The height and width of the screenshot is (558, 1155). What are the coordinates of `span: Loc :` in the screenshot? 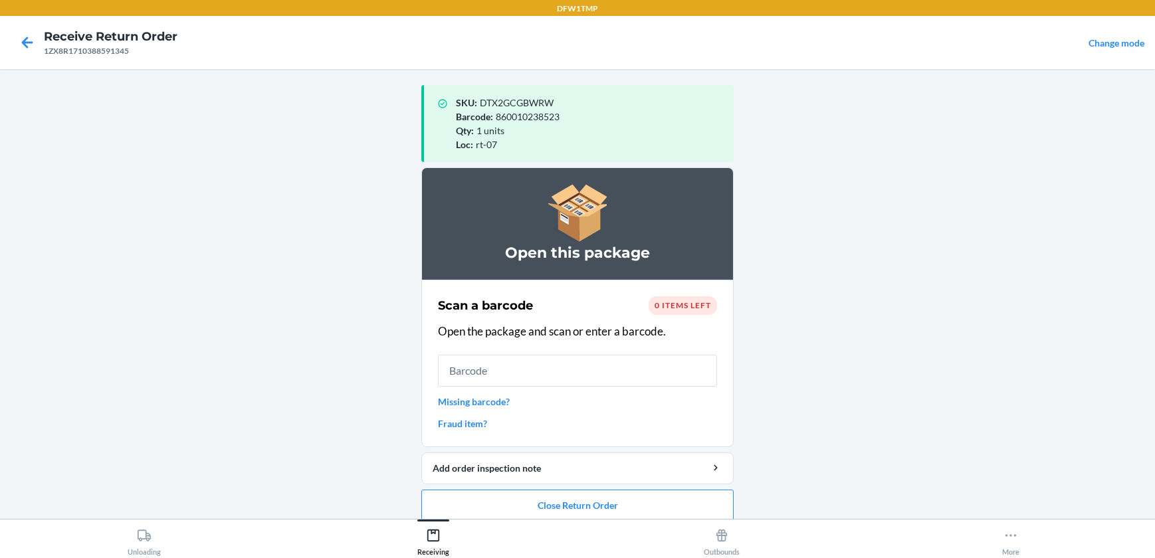 It's located at (465, 144).